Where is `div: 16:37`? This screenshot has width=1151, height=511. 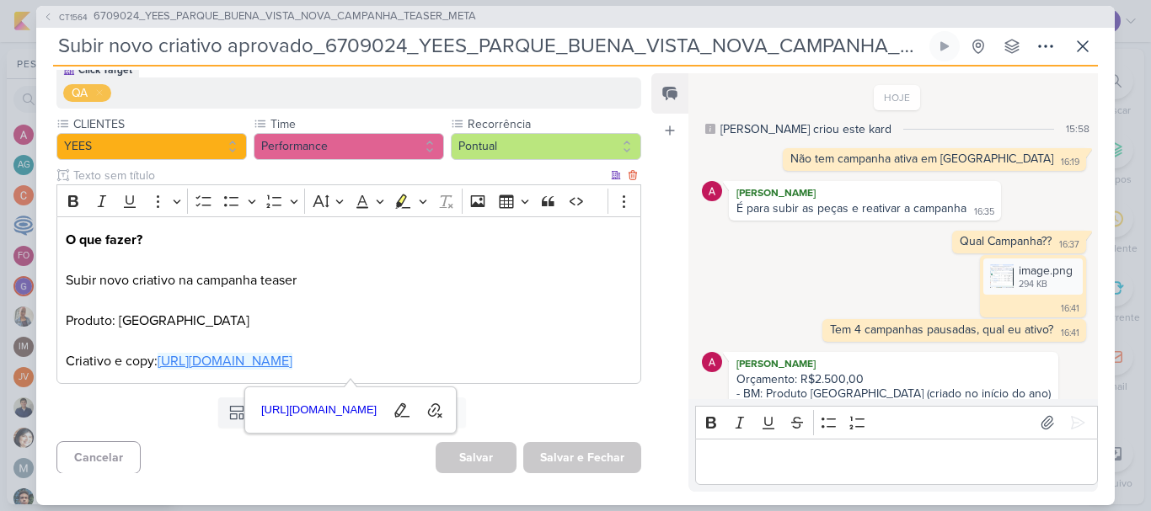 div: 16:37 is located at coordinates (1069, 245).